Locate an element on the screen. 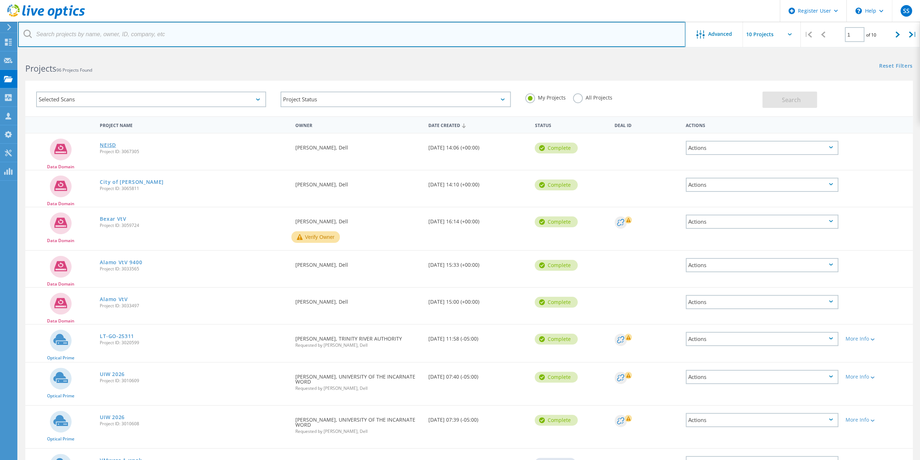  span: 96 Projects Found is located at coordinates (74, 70).